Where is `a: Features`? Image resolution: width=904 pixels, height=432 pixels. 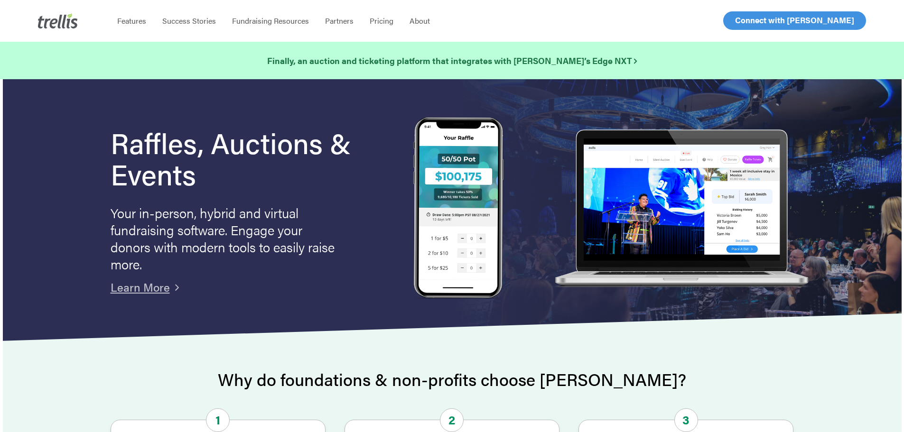
a: Features is located at coordinates (131, 21).